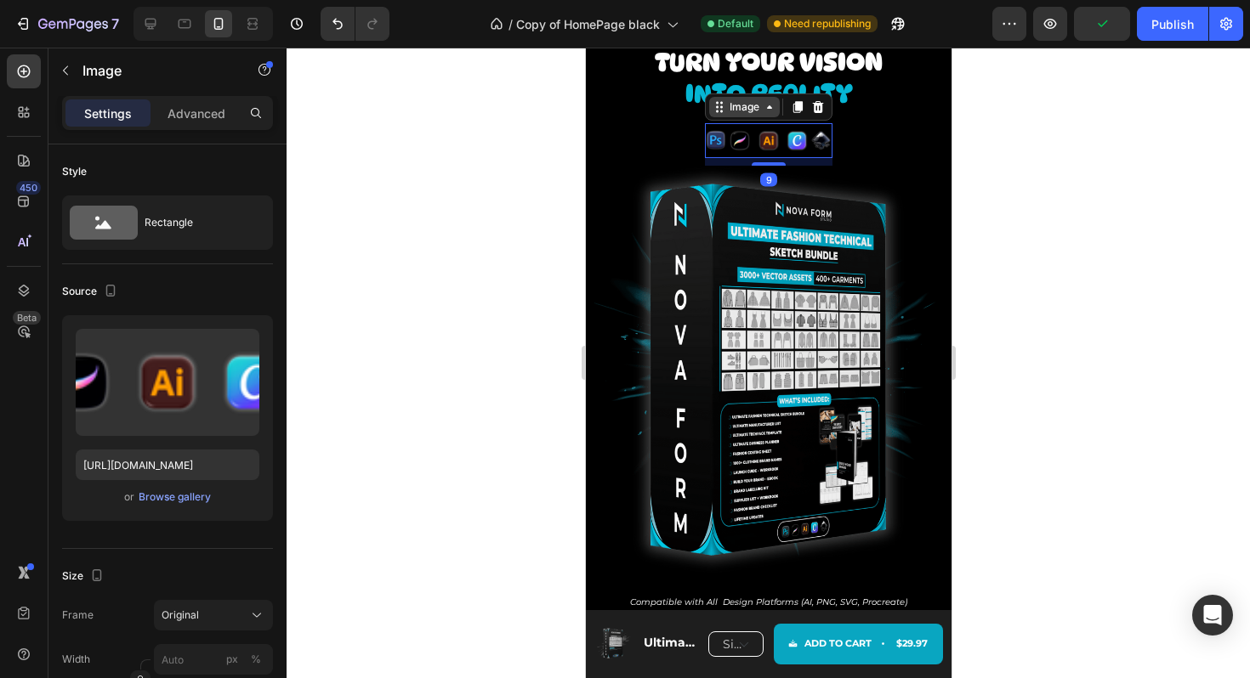  Describe the element at coordinates (158, 60) in the screenshot. I see `div: Image` at that location.